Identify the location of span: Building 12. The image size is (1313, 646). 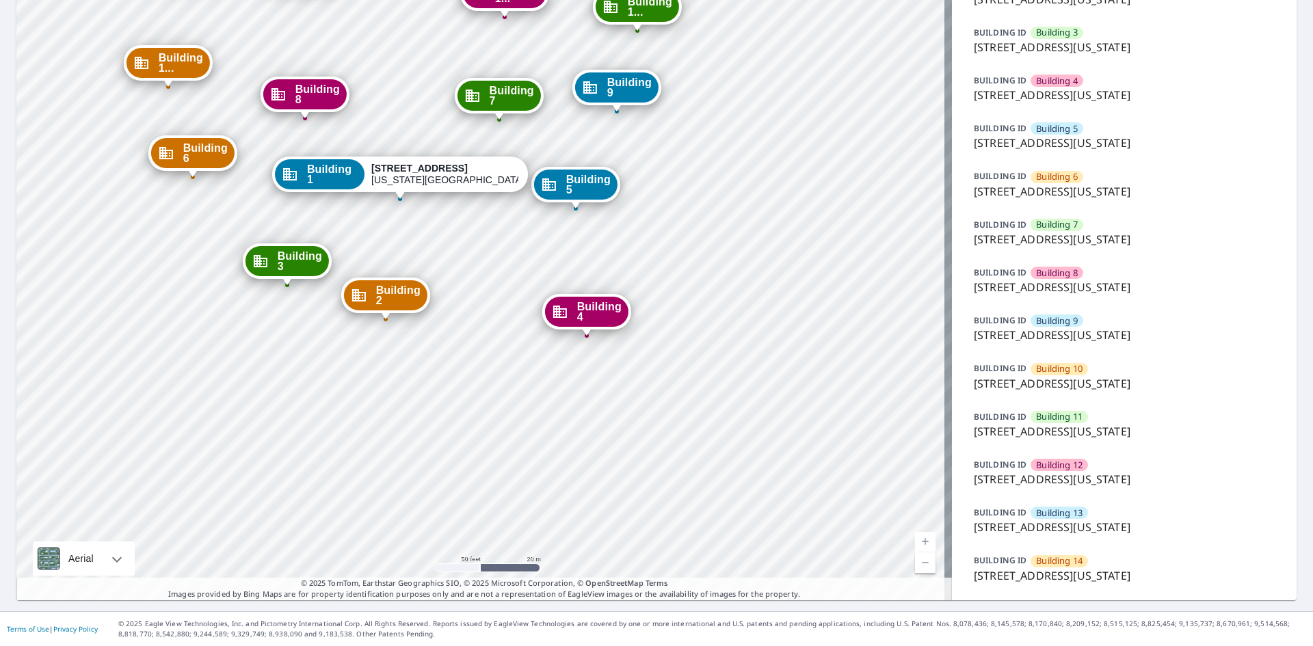
(1059, 465).